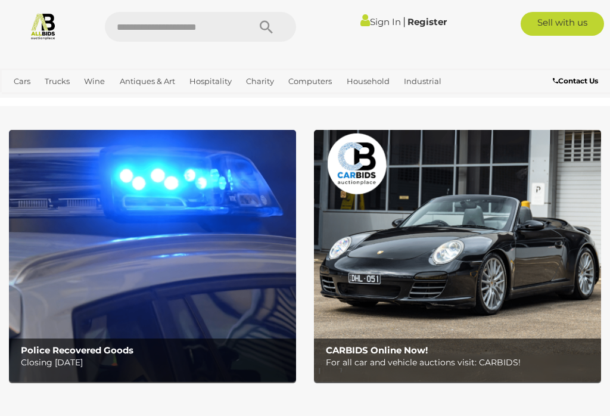  What do you see at coordinates (310, 81) in the screenshot?
I see `a: Computers` at bounding box center [310, 81].